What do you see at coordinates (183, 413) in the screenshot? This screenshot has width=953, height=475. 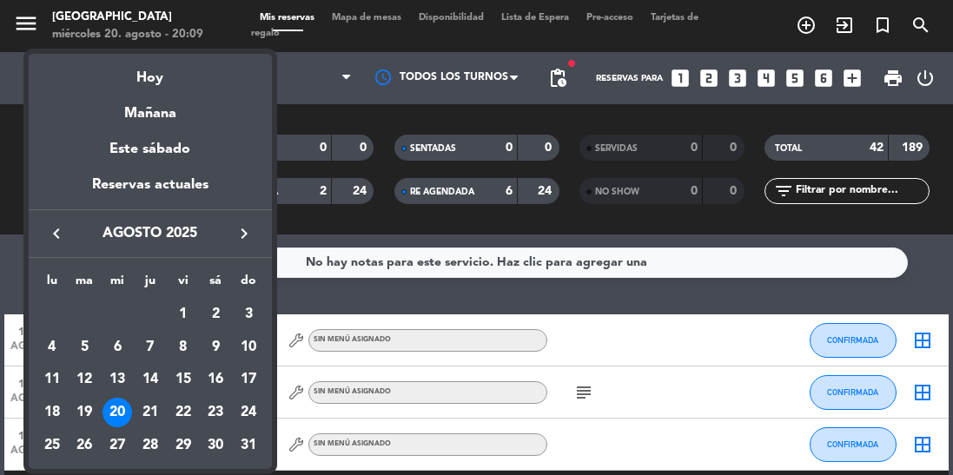 I see `td: 22 de agosto de 2025` at bounding box center [183, 413].